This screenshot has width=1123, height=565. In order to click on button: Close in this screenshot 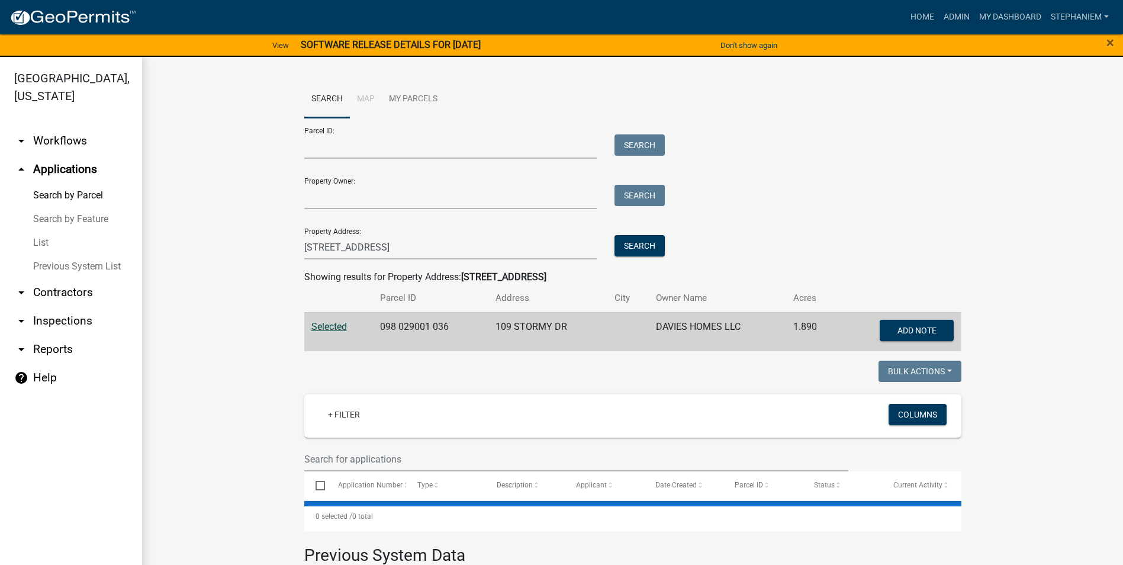, I will do `click(1110, 43)`.